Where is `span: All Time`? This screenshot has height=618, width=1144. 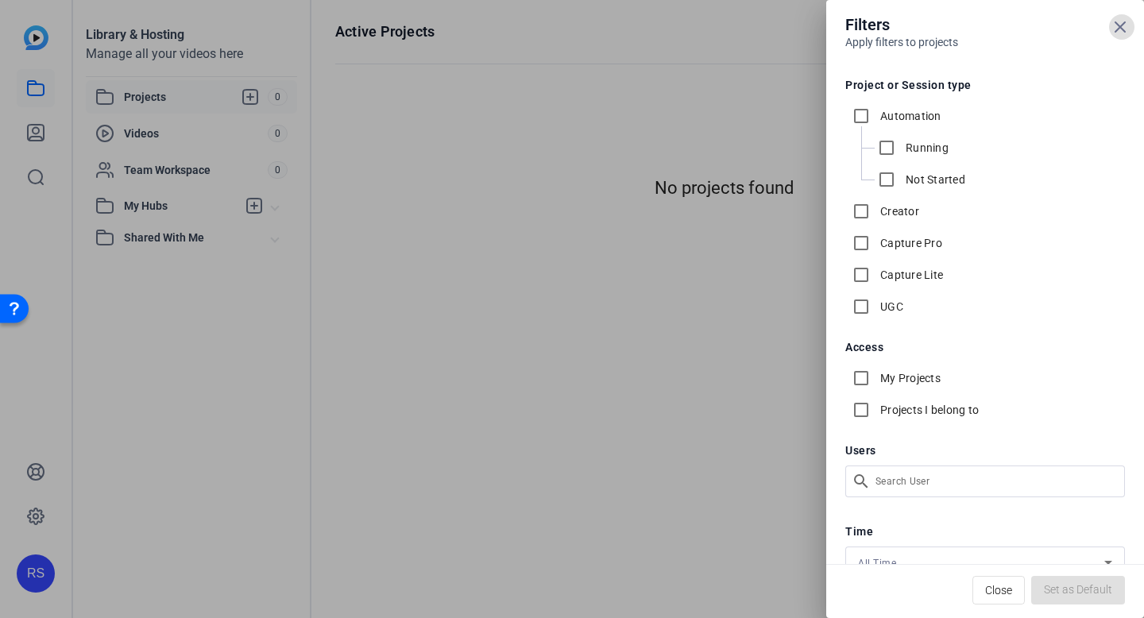
span: All Time is located at coordinates (877, 563).